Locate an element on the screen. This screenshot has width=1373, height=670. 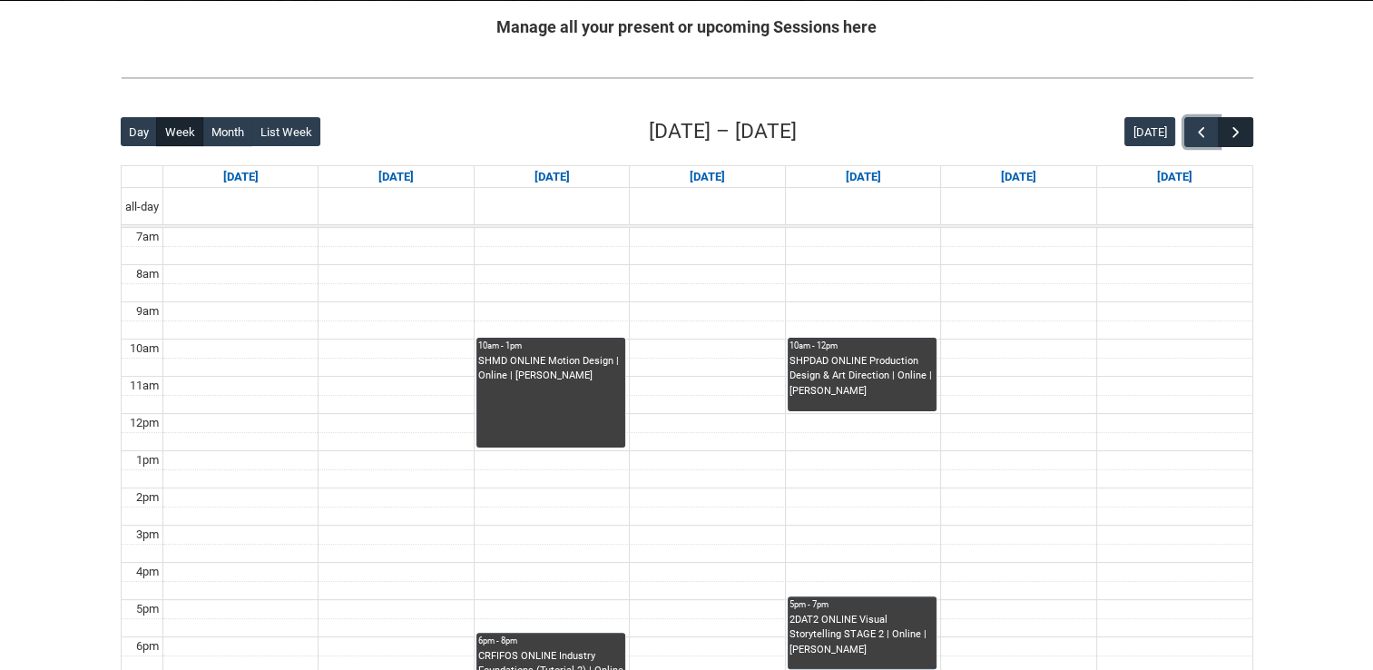
button: List Week is located at coordinates (286, 132).